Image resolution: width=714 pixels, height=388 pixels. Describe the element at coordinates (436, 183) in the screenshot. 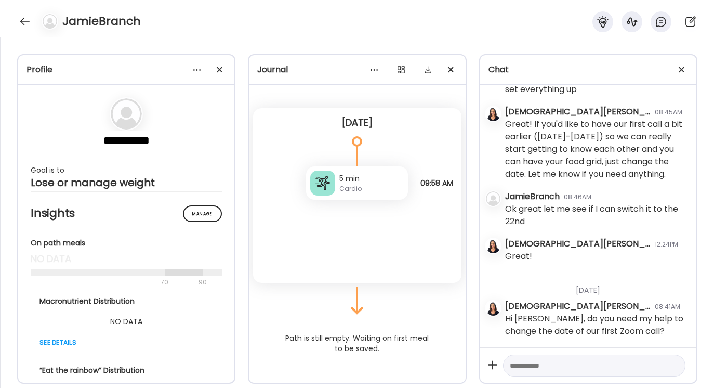

I see `span: 09:58 AM` at that location.